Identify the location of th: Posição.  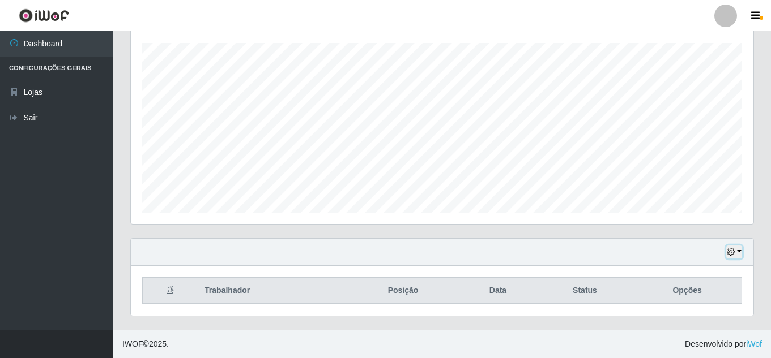
(403, 291).